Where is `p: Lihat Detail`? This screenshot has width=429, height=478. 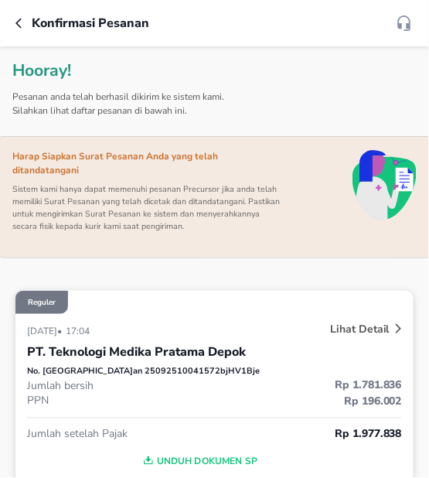
p: Lihat Detail is located at coordinates (359, 328).